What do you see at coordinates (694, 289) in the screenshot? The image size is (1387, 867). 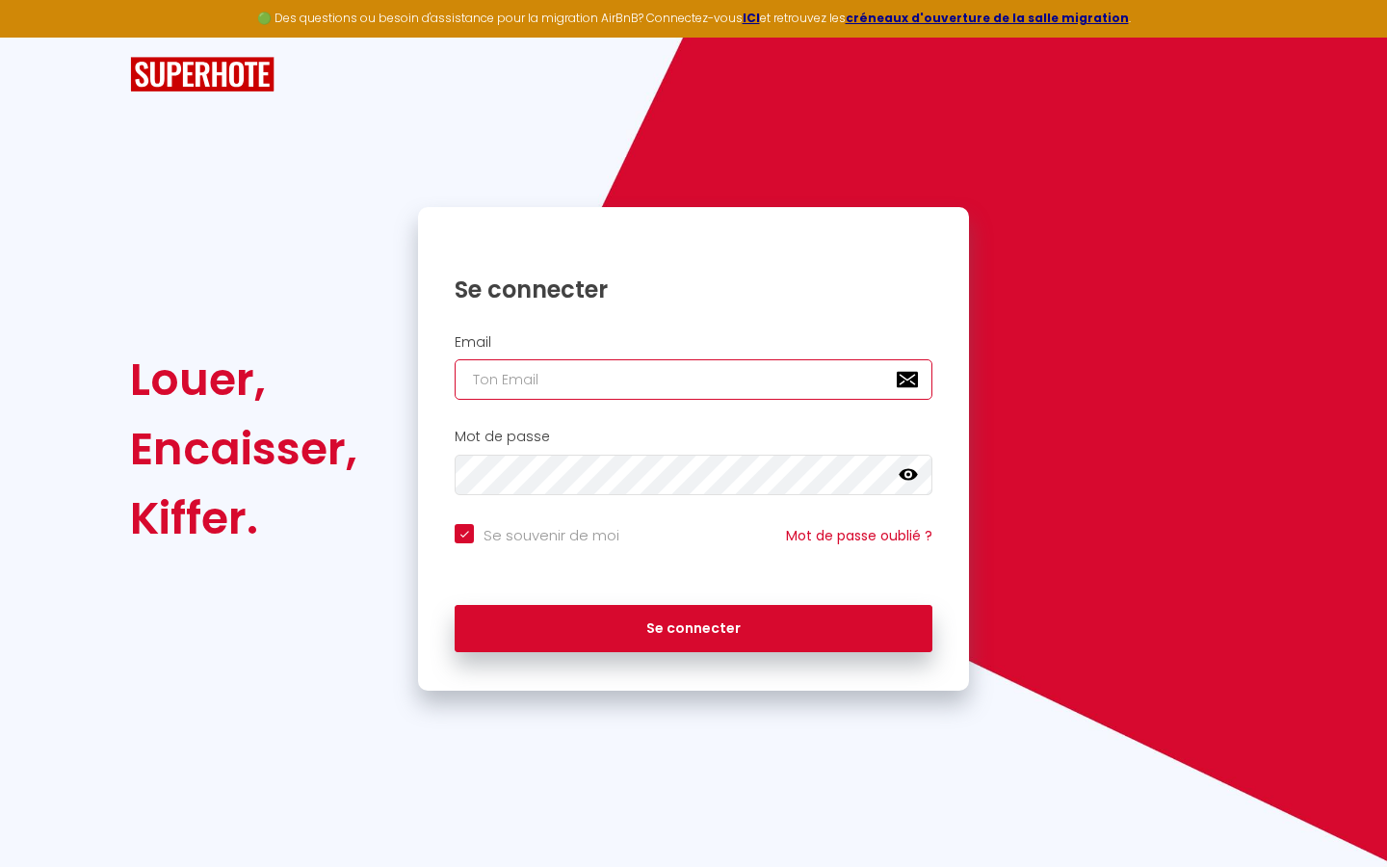 I see `h1: Se connecter` at bounding box center [694, 289].